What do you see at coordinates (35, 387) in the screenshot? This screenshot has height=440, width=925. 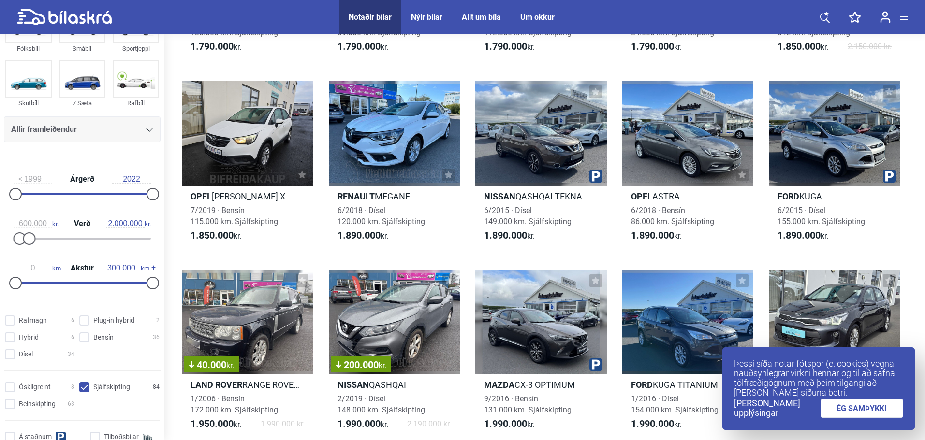 I see `span: Óskilgreint` at bounding box center [35, 387].